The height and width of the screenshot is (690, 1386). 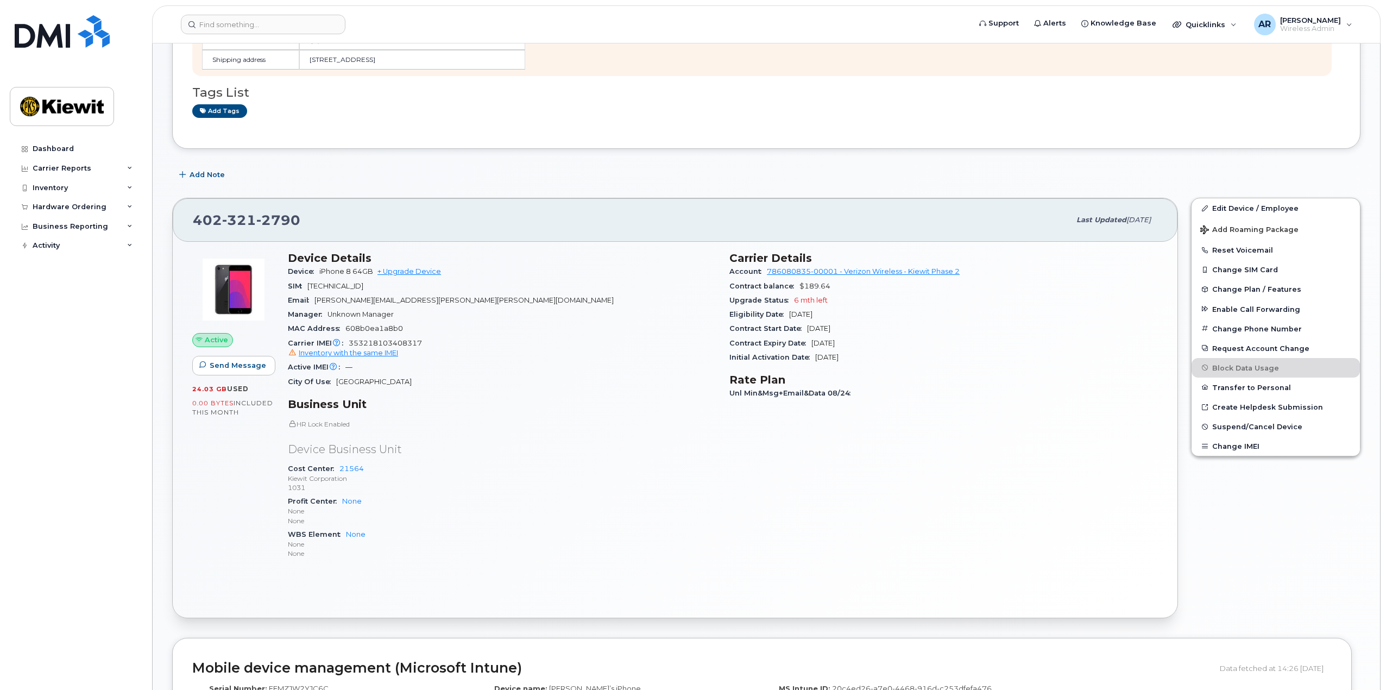 What do you see at coordinates (1303, 24) in the screenshot?
I see `div: Amanda Reidler` at bounding box center [1303, 24].